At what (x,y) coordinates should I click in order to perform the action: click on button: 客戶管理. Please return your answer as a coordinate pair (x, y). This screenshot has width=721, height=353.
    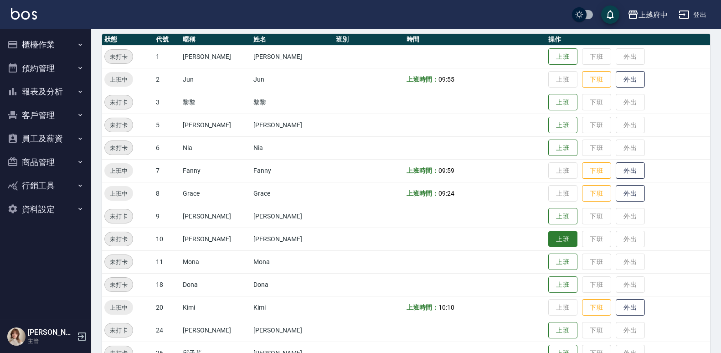
    Looking at the image, I should click on (46, 115).